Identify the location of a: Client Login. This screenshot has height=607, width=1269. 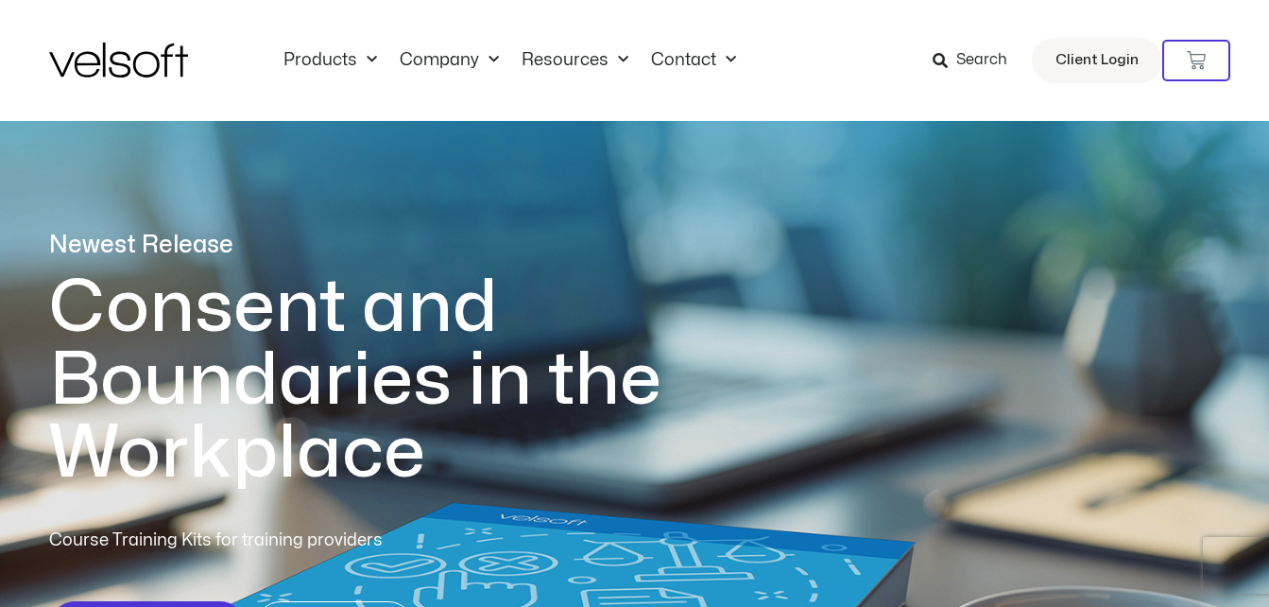
(1097, 60).